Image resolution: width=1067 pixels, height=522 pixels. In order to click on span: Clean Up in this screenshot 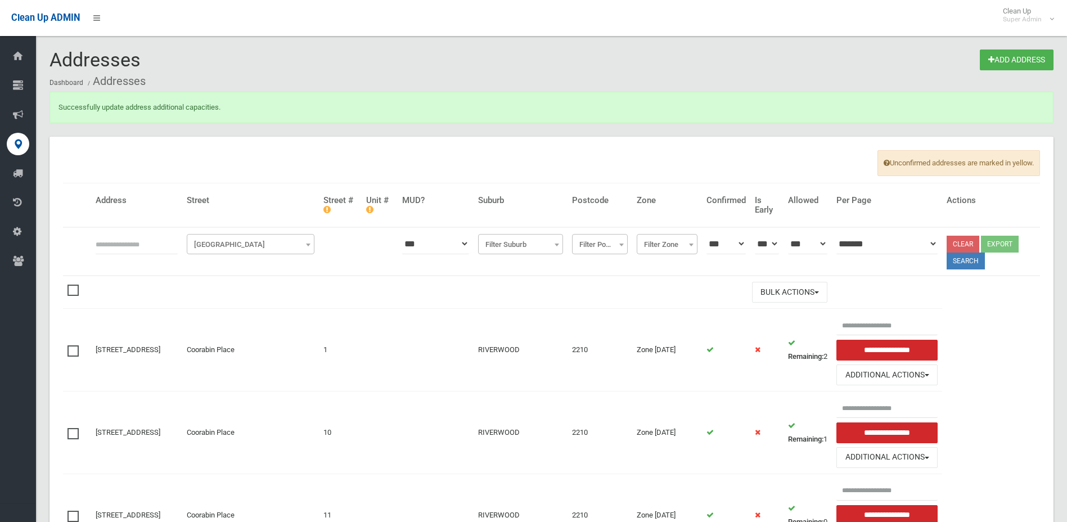, I will do `click(1024, 15)`.